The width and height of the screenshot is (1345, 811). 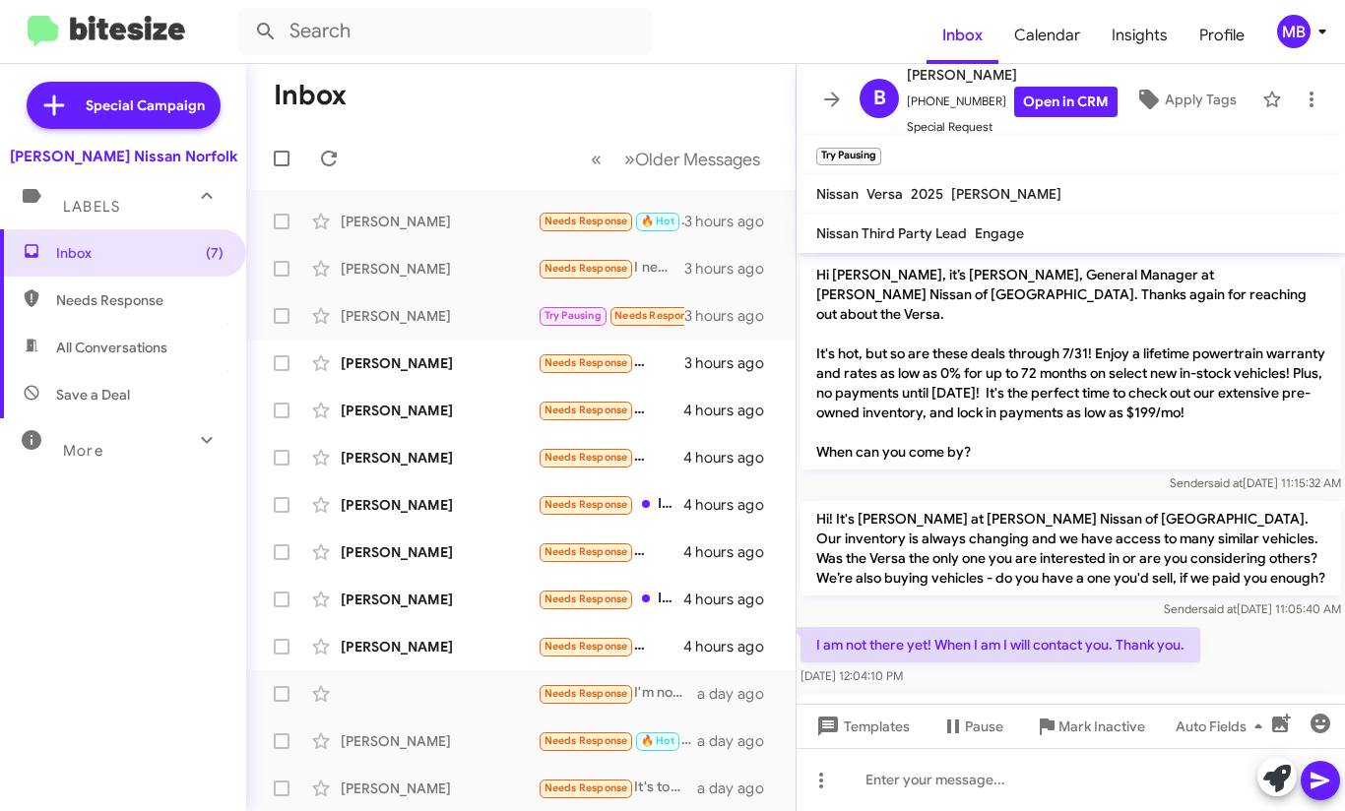 I want to click on span: Mark Inactive, so click(x=1102, y=727).